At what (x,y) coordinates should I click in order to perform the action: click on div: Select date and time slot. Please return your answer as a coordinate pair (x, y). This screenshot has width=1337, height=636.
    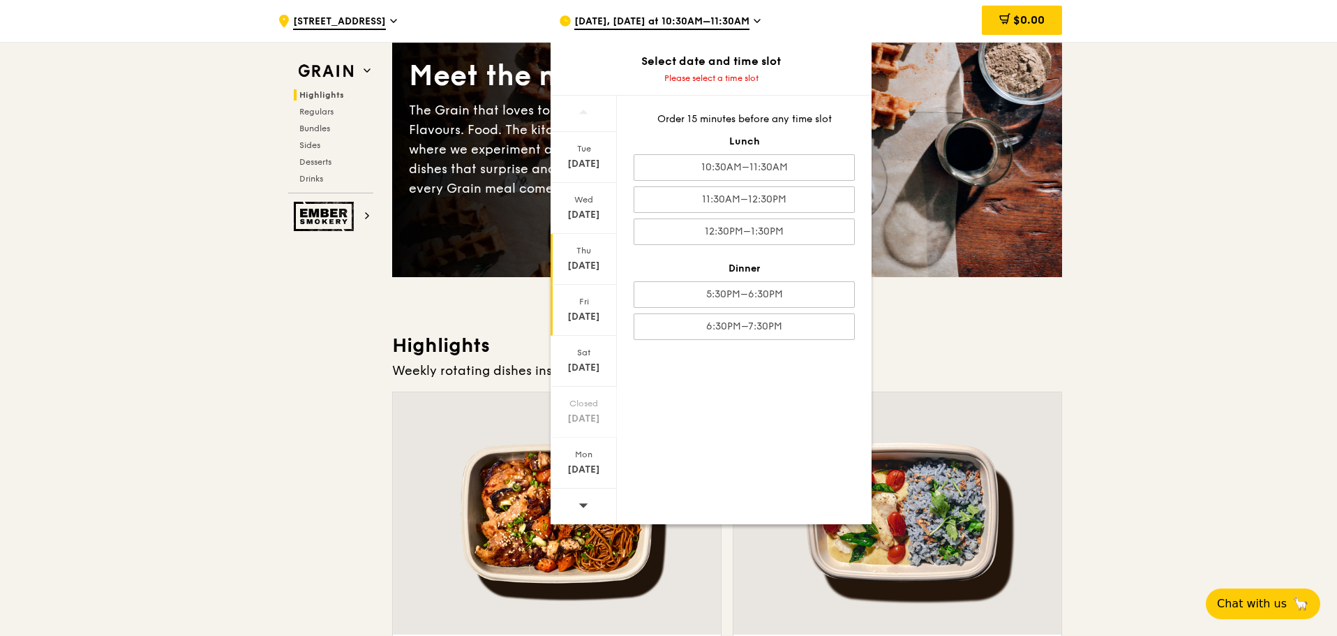
    Looking at the image, I should click on (711, 61).